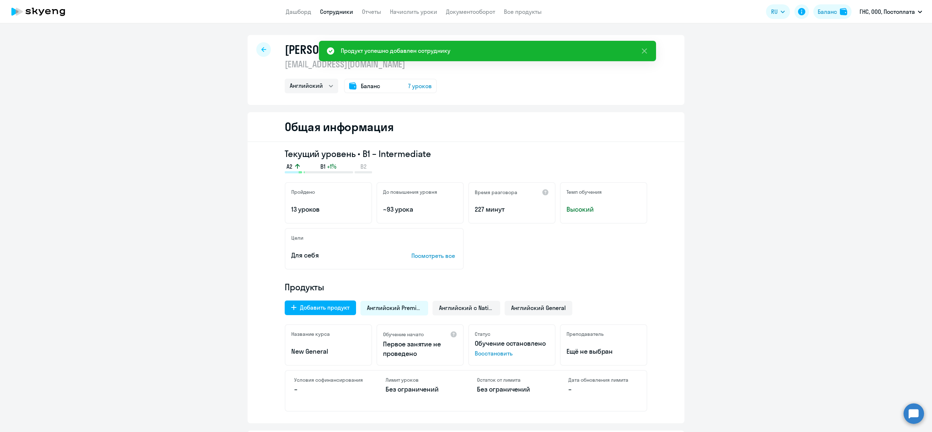 This screenshot has width=932, height=432. I want to click on h5: Преподаватель, so click(585, 334).